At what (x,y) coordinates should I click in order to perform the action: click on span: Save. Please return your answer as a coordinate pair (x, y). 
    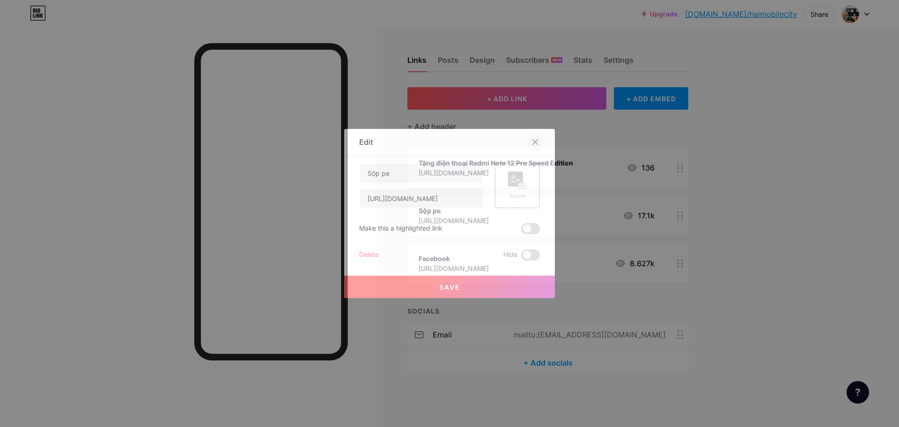
    Looking at the image, I should click on (450, 287).